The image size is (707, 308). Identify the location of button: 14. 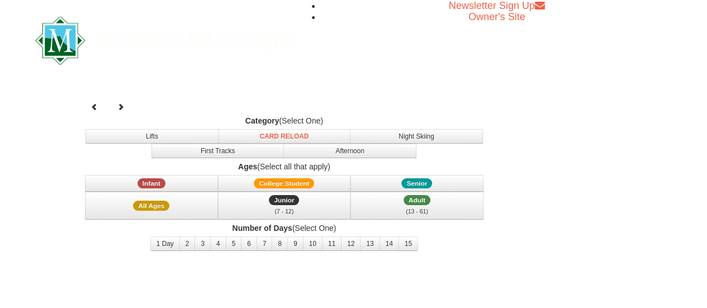
(389, 244).